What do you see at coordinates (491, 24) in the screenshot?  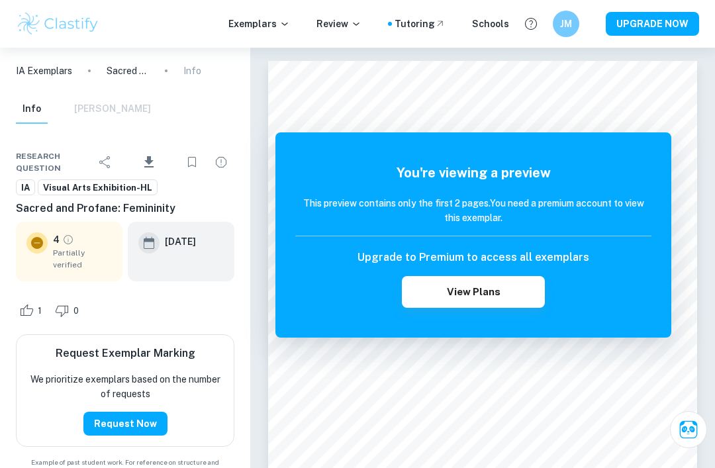 I see `div: Schools` at bounding box center [491, 24].